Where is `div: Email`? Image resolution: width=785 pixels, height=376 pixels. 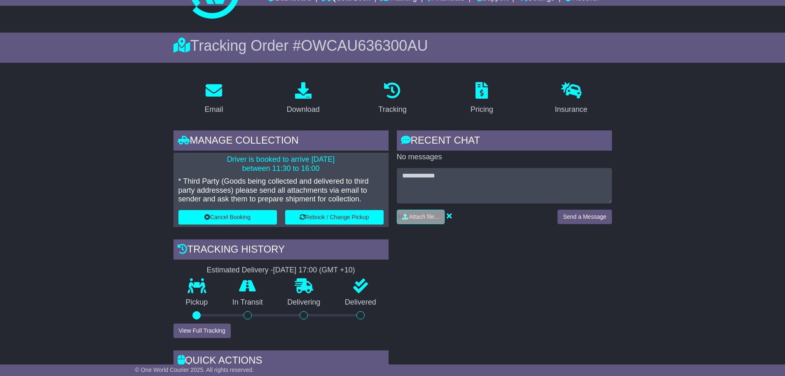
div: Email is located at coordinates (214, 109).